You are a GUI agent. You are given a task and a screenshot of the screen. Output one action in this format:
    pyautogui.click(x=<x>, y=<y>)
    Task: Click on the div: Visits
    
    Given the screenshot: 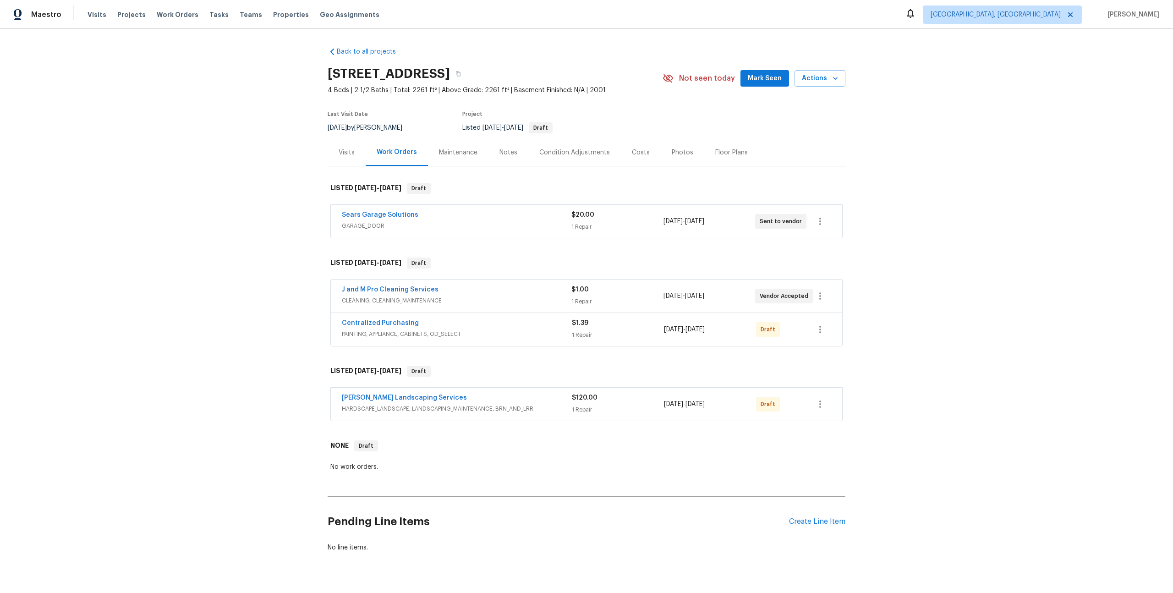 What is the action you would take?
    pyautogui.click(x=346, y=153)
    